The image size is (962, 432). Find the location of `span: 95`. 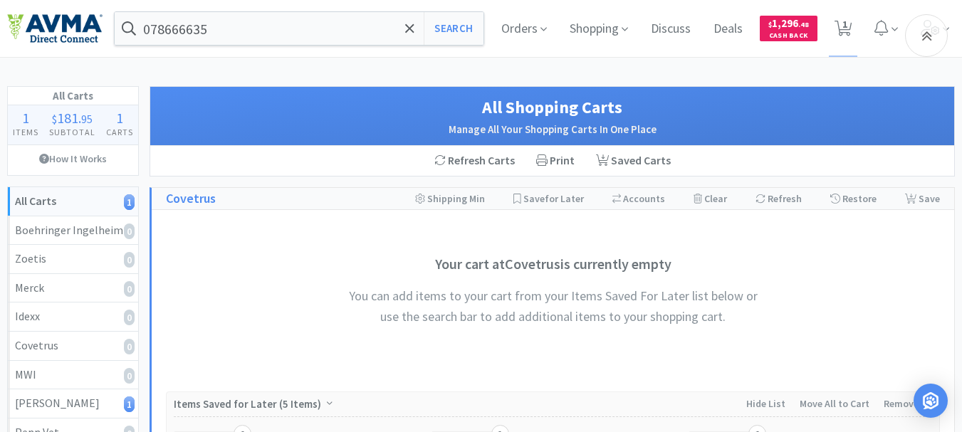

span: 95 is located at coordinates (87, 119).